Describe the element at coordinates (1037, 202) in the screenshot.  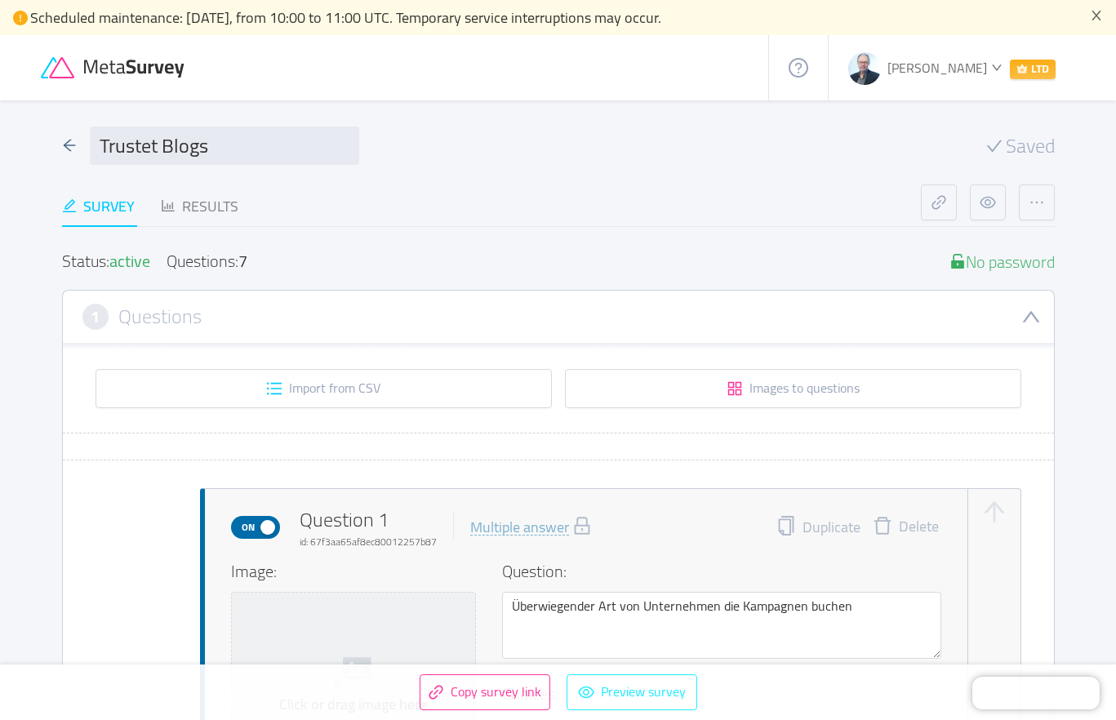
I see `button: icon: ellipsis` at that location.